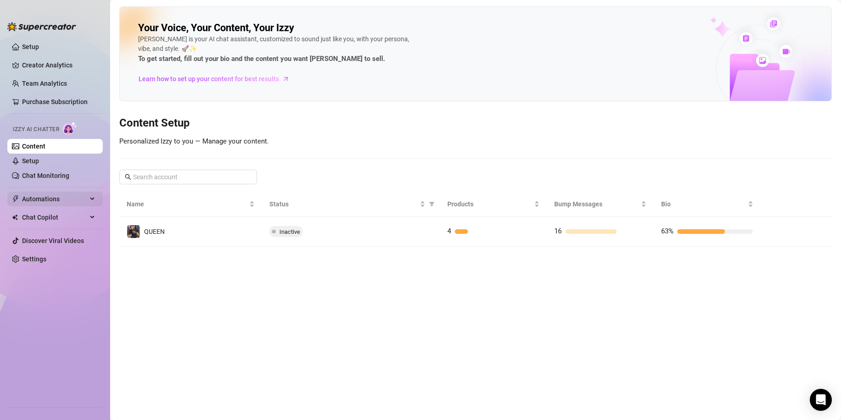  I want to click on span: Bio, so click(704, 204).